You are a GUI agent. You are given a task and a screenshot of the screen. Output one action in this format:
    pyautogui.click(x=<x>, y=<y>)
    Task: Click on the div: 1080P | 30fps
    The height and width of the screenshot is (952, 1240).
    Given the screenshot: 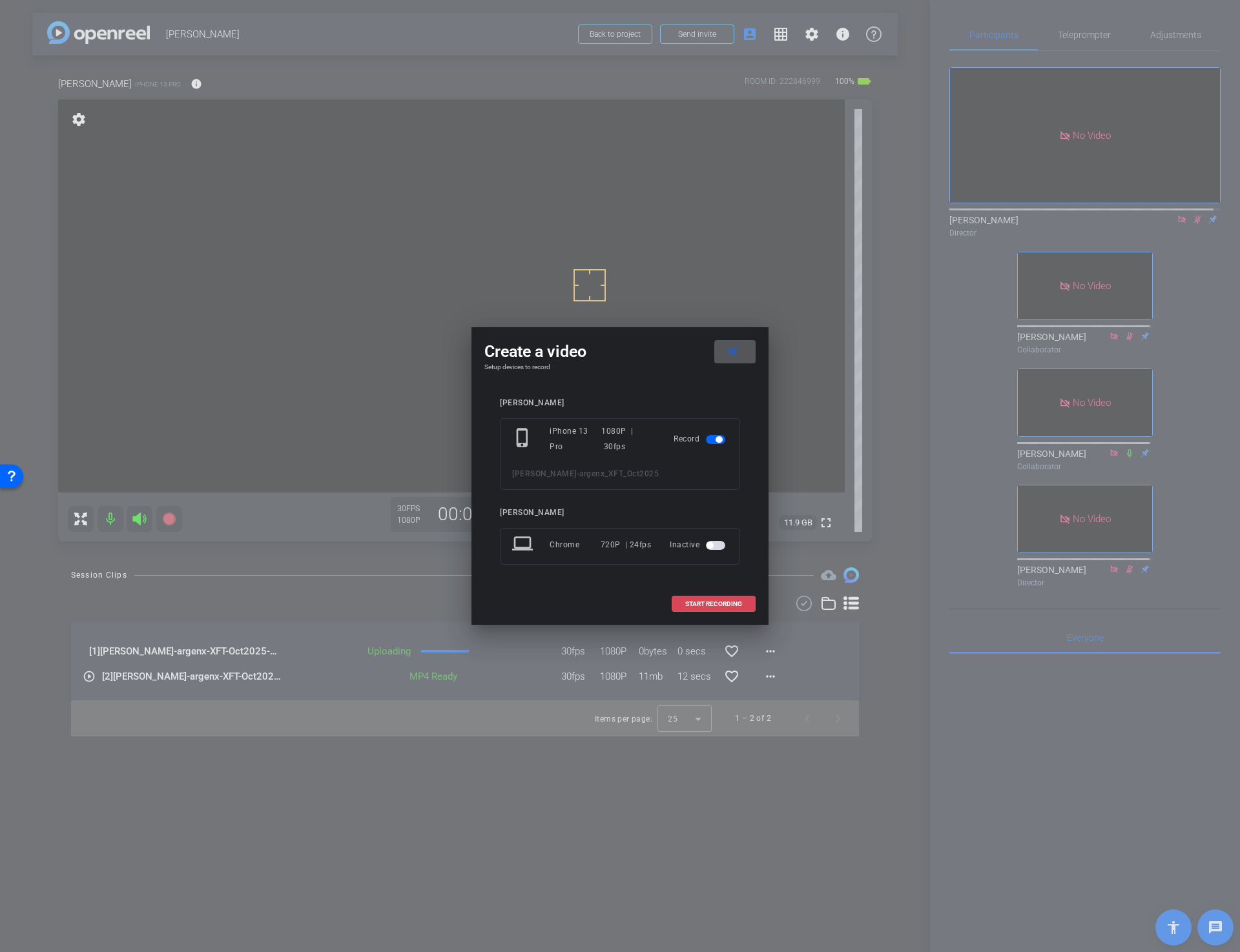 What is the action you would take?
    pyautogui.click(x=628, y=439)
    